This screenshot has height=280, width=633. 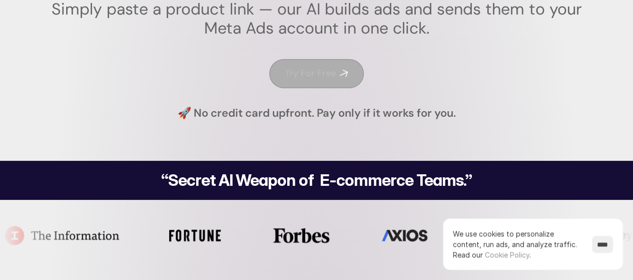 What do you see at coordinates (507, 254) in the screenshot?
I see `a: Cookie Policy` at bounding box center [507, 254].